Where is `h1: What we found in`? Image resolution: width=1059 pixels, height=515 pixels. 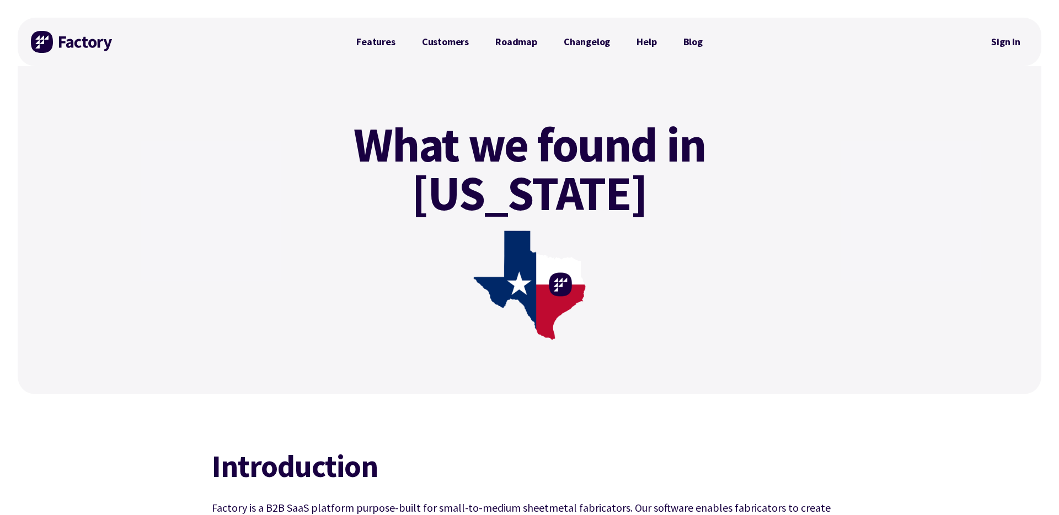 h1: What we found in is located at coordinates (529, 169).